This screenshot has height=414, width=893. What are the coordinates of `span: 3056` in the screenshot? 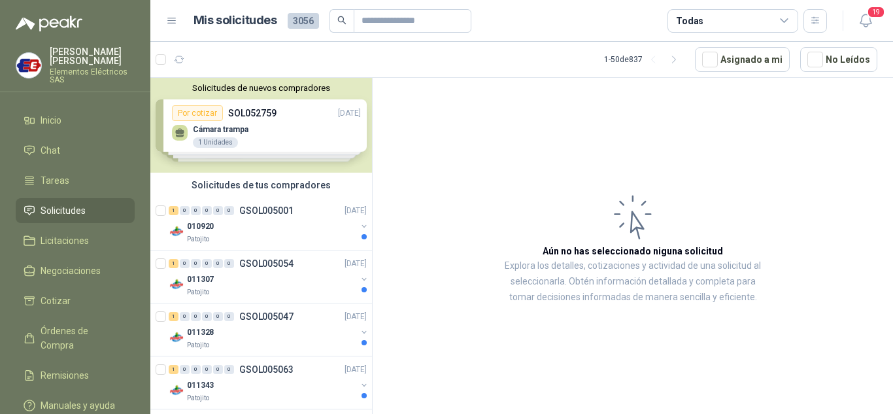 It's located at (303, 21).